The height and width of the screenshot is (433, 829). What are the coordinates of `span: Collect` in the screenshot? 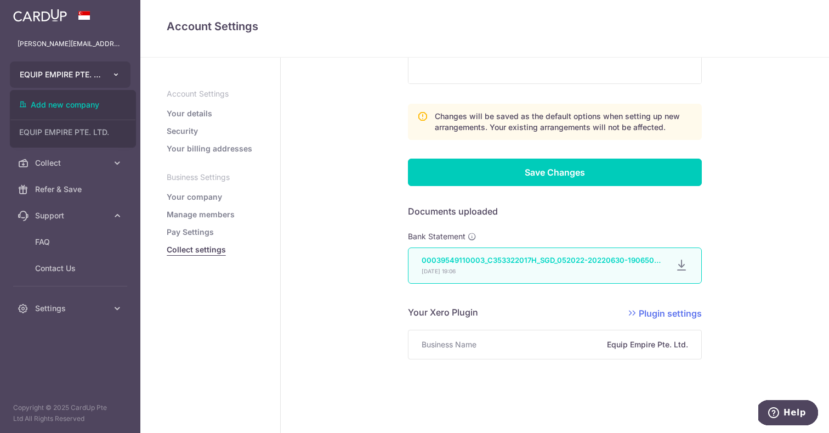 It's located at (71, 163).